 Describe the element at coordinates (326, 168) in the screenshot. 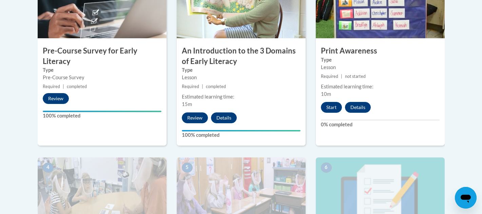

I see `span: 6` at that location.